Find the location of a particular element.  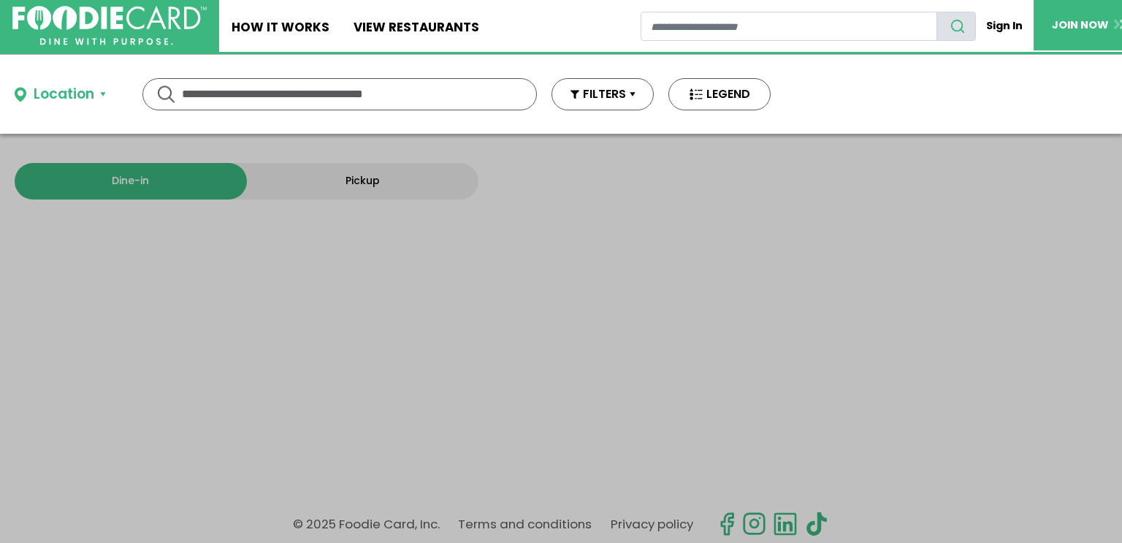

img: FoodieCard; Eat, Drink, Save, Donate is located at coordinates (110, 26).